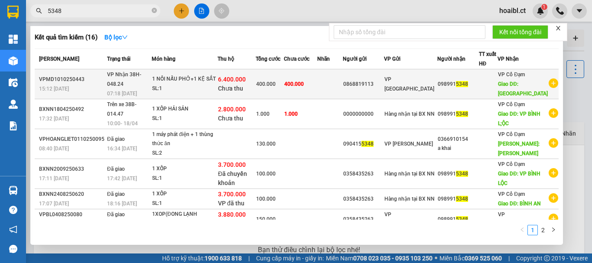 The width and height of the screenshot is (592, 263). Describe the element at coordinates (543, 230) in the screenshot. I see `li: 2` at that location.